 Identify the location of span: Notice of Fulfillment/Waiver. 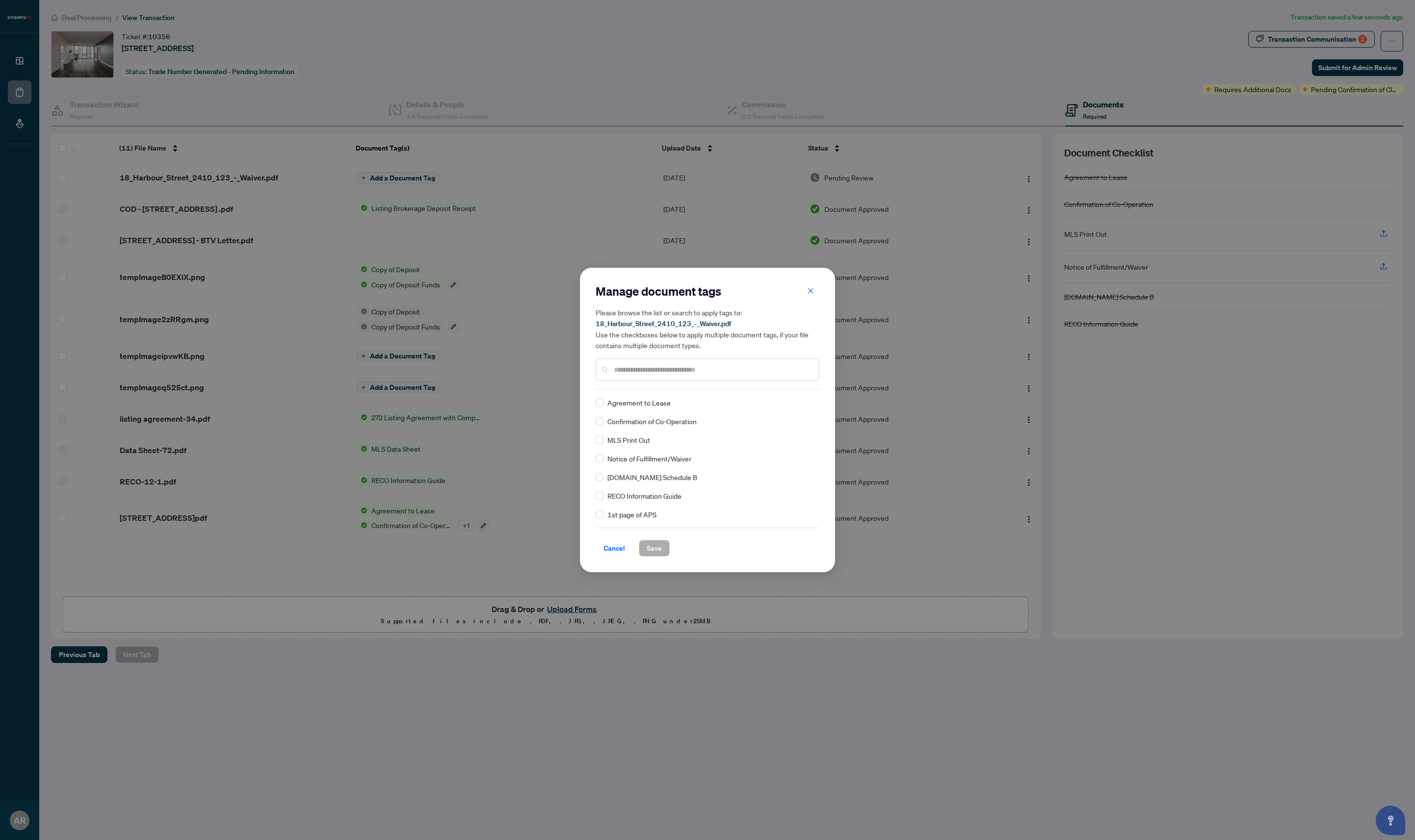
(649, 458).